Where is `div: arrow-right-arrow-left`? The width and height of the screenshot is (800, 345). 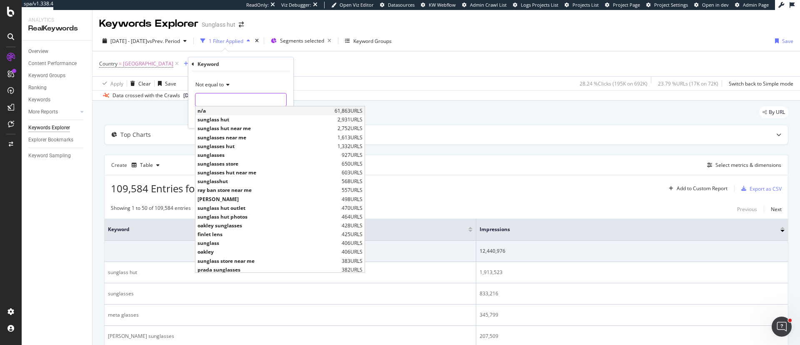
div: arrow-right-arrow-left is located at coordinates (241, 25).